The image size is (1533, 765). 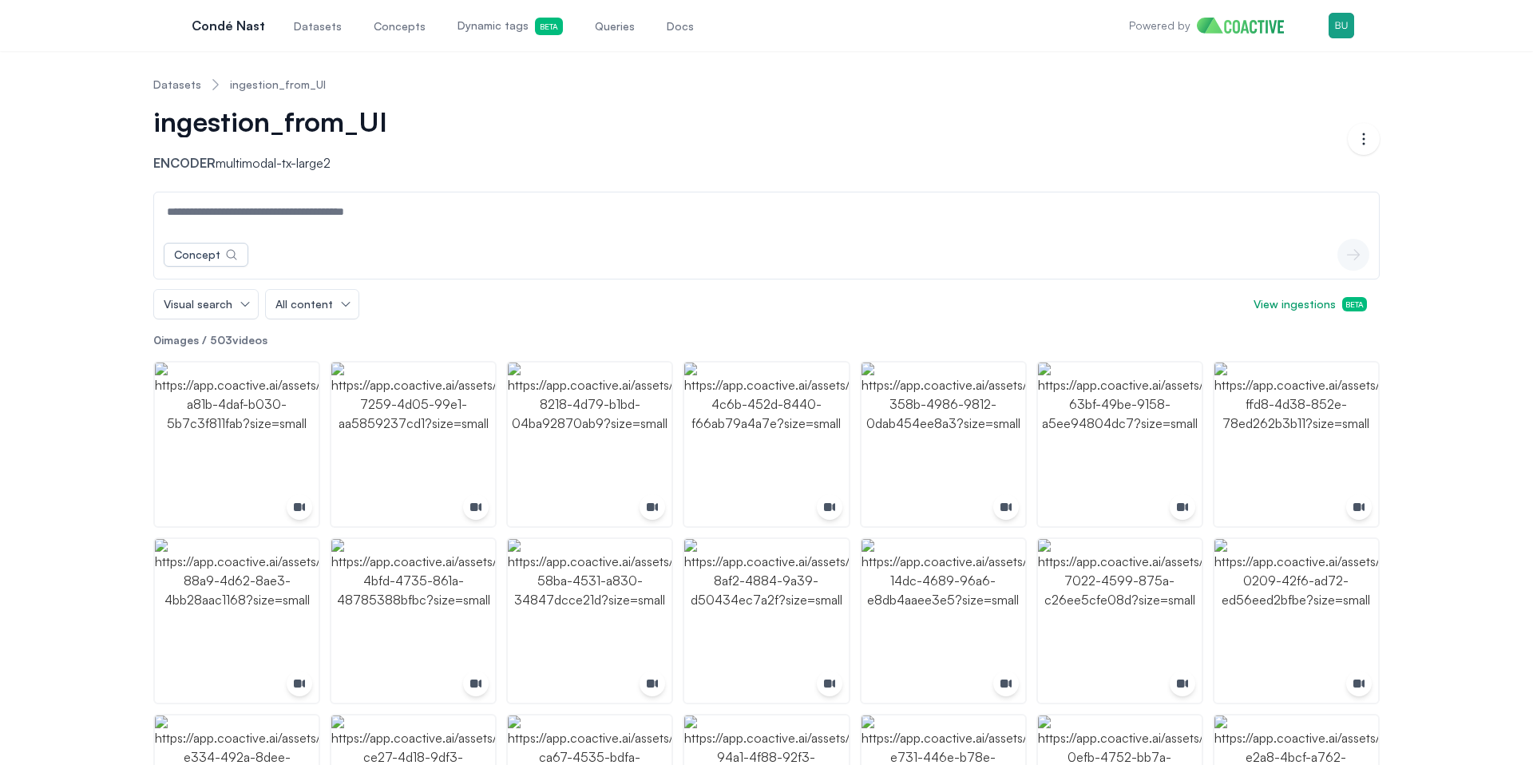 What do you see at coordinates (1341, 26) in the screenshot?
I see `button: Menu for the logged in user` at bounding box center [1341, 26].